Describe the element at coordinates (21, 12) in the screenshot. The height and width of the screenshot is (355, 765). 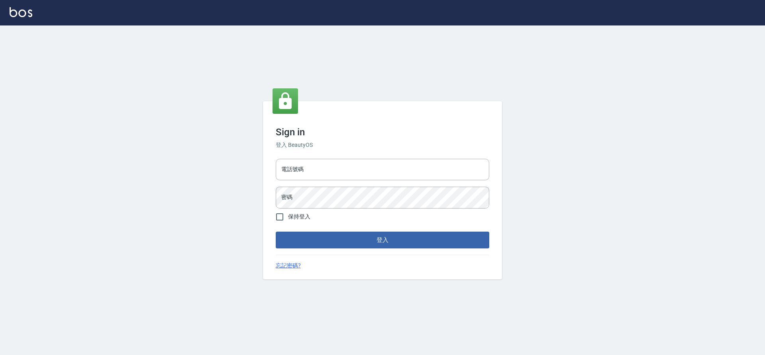
I see `img: Logo` at that location.